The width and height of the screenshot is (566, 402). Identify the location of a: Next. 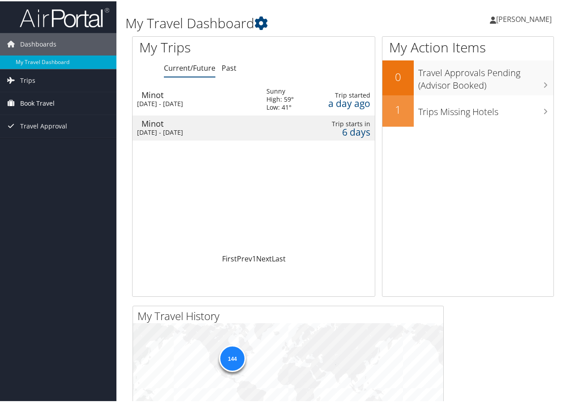
(264, 257).